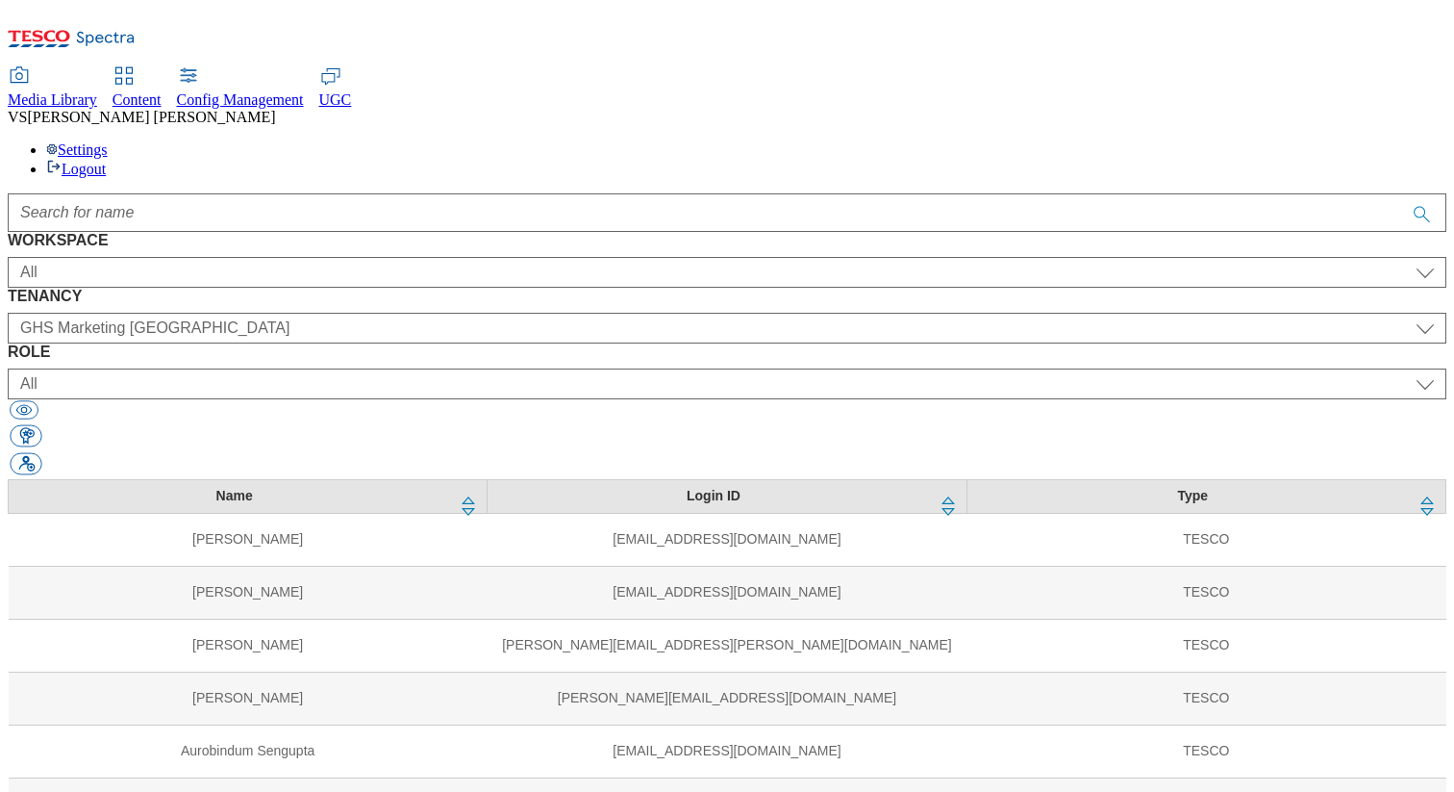 Image resolution: width=1454 pixels, height=792 pixels. What do you see at coordinates (52, 99) in the screenshot?
I see `span: Media Library` at bounding box center [52, 99].